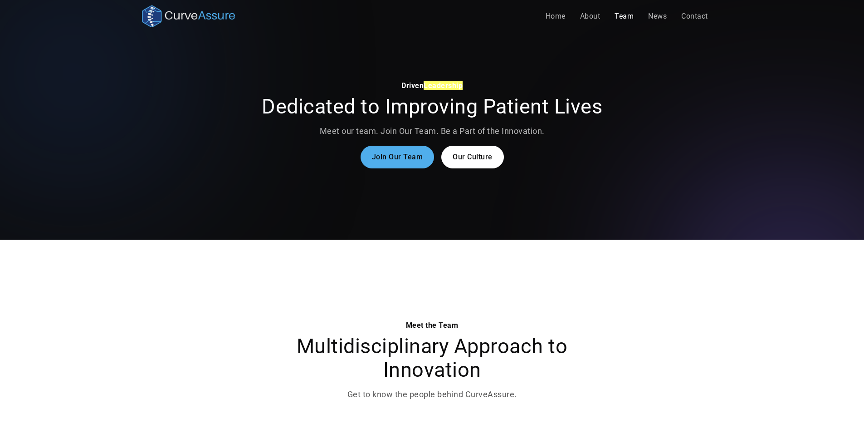 The image size is (864, 429). Describe the element at coordinates (432, 394) in the screenshot. I see `p: Get to know the people behind CurveAssure.` at that location.